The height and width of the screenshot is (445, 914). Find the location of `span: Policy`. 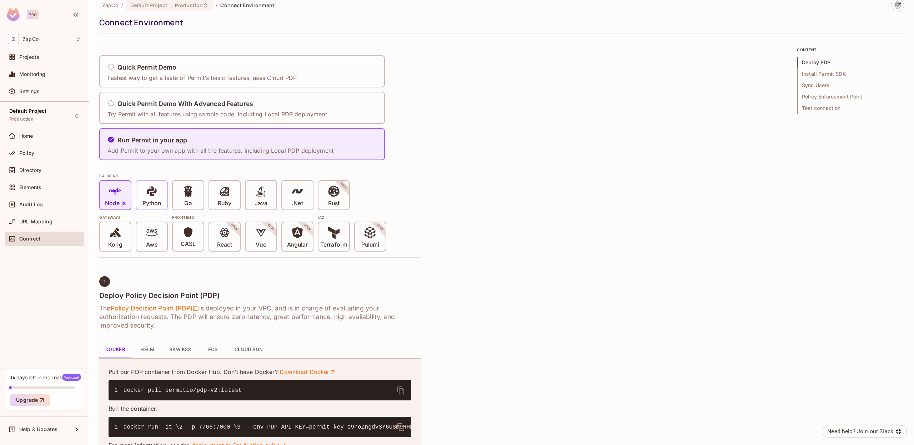

span: Policy is located at coordinates (27, 153).